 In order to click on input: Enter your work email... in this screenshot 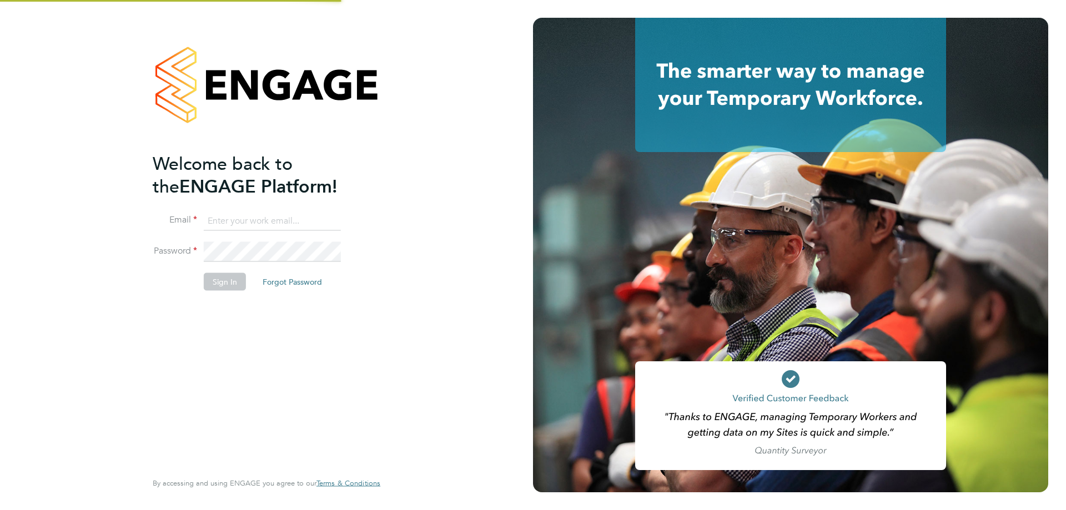, I will do `click(272, 221)`.